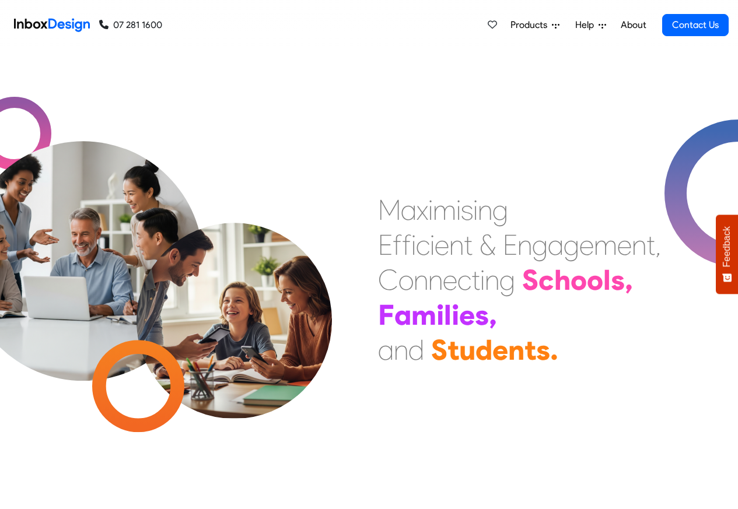 This screenshot has height=509, width=738. What do you see at coordinates (695, 25) in the screenshot?
I see `a: Contact Us` at bounding box center [695, 25].